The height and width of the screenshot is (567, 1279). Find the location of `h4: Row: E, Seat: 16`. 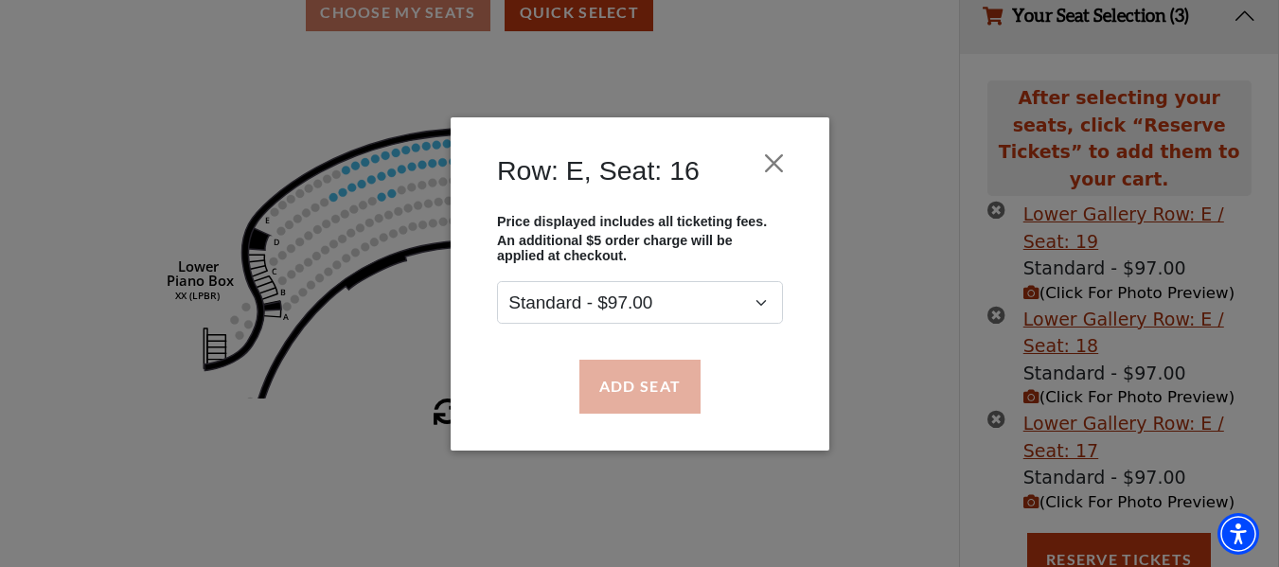

h4: Row: E, Seat: 16 is located at coordinates (598, 170).